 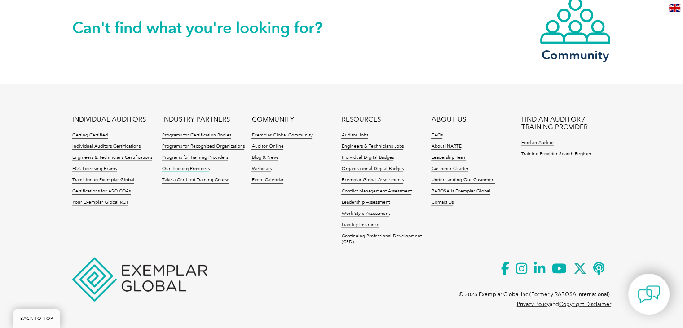 What do you see at coordinates (535, 295) in the screenshot?
I see `p: © 2025 Exemplar Global Inc (Formerly RABQSA International).` at bounding box center [535, 295].